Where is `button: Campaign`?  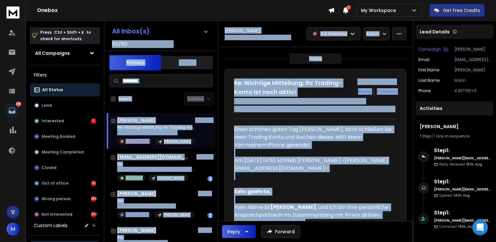
button: Campaign is located at coordinates (433, 49).